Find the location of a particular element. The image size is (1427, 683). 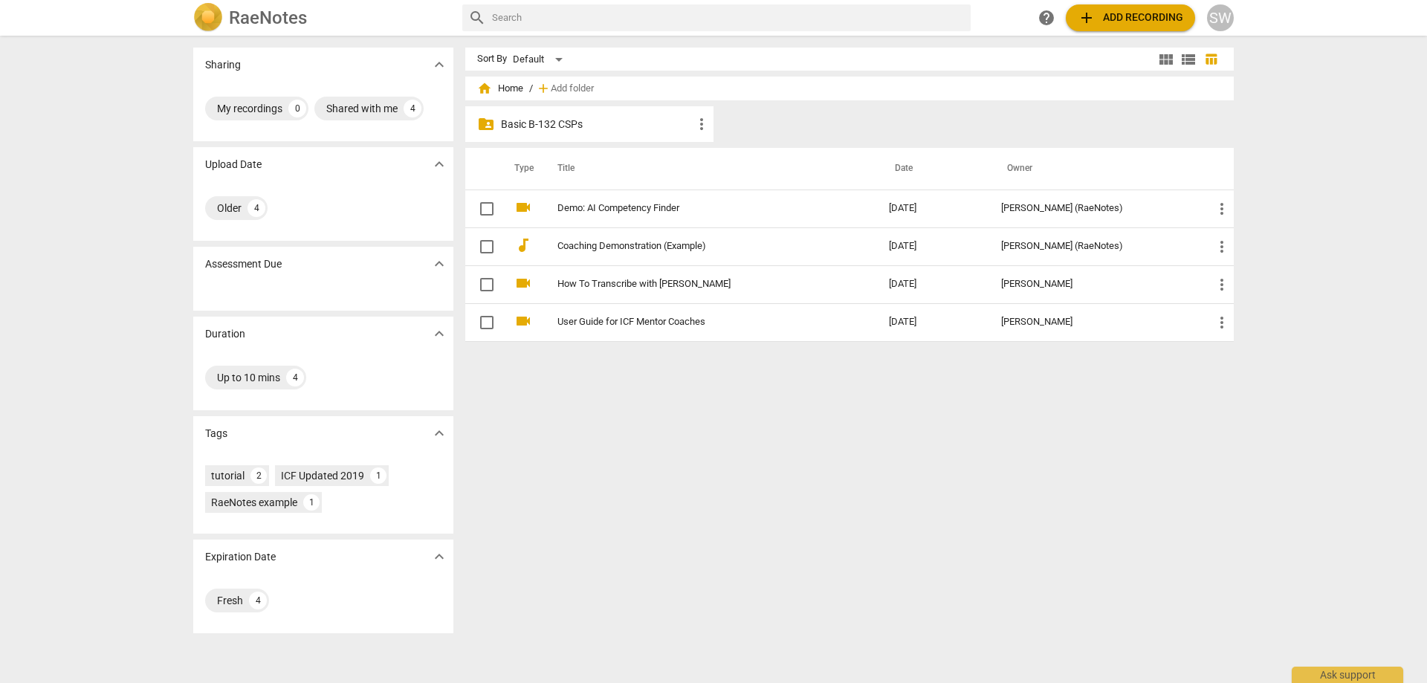

div: tutorial is located at coordinates (227, 476).